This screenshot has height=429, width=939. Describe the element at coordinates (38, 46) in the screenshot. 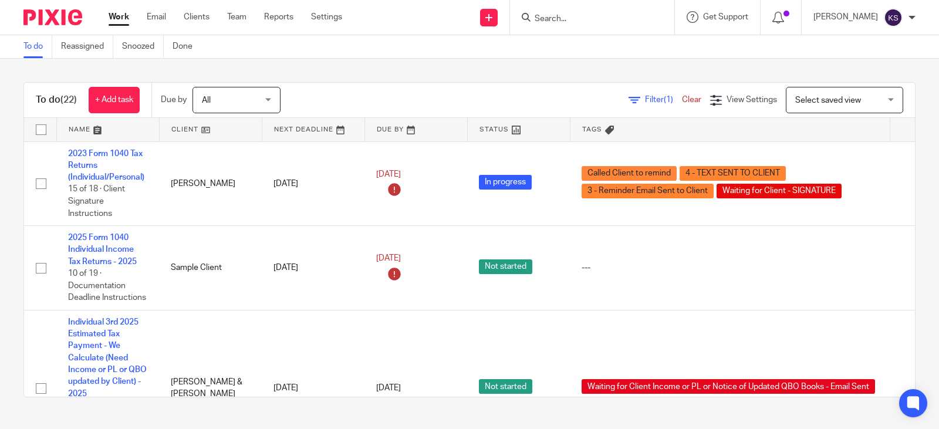

I see `a: To do` at that location.